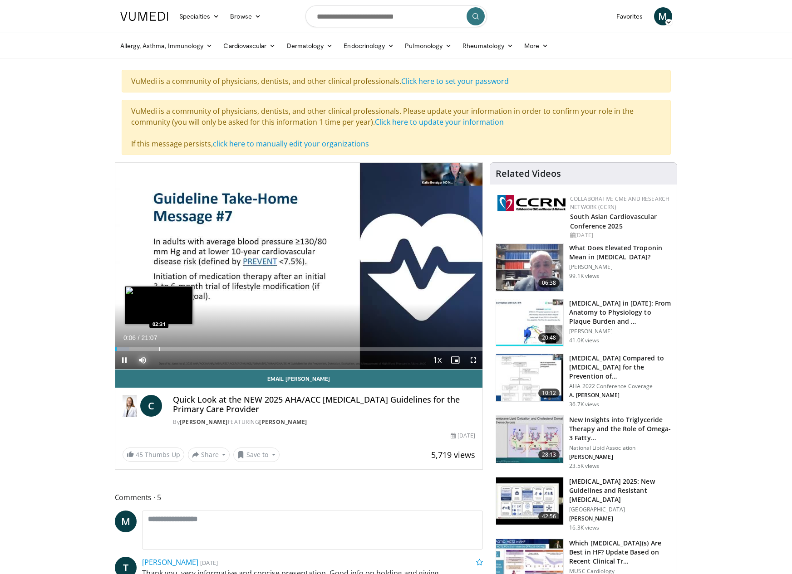  What do you see at coordinates (324, 422) in the screenshot?
I see `div: By FEATURING` at bounding box center [324, 422].